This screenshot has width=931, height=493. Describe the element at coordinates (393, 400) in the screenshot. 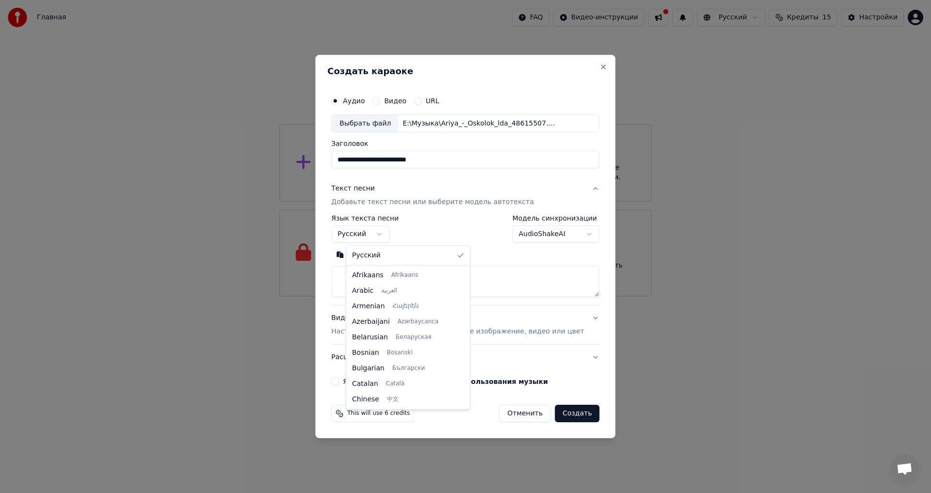

I see `span: 中文` at that location.